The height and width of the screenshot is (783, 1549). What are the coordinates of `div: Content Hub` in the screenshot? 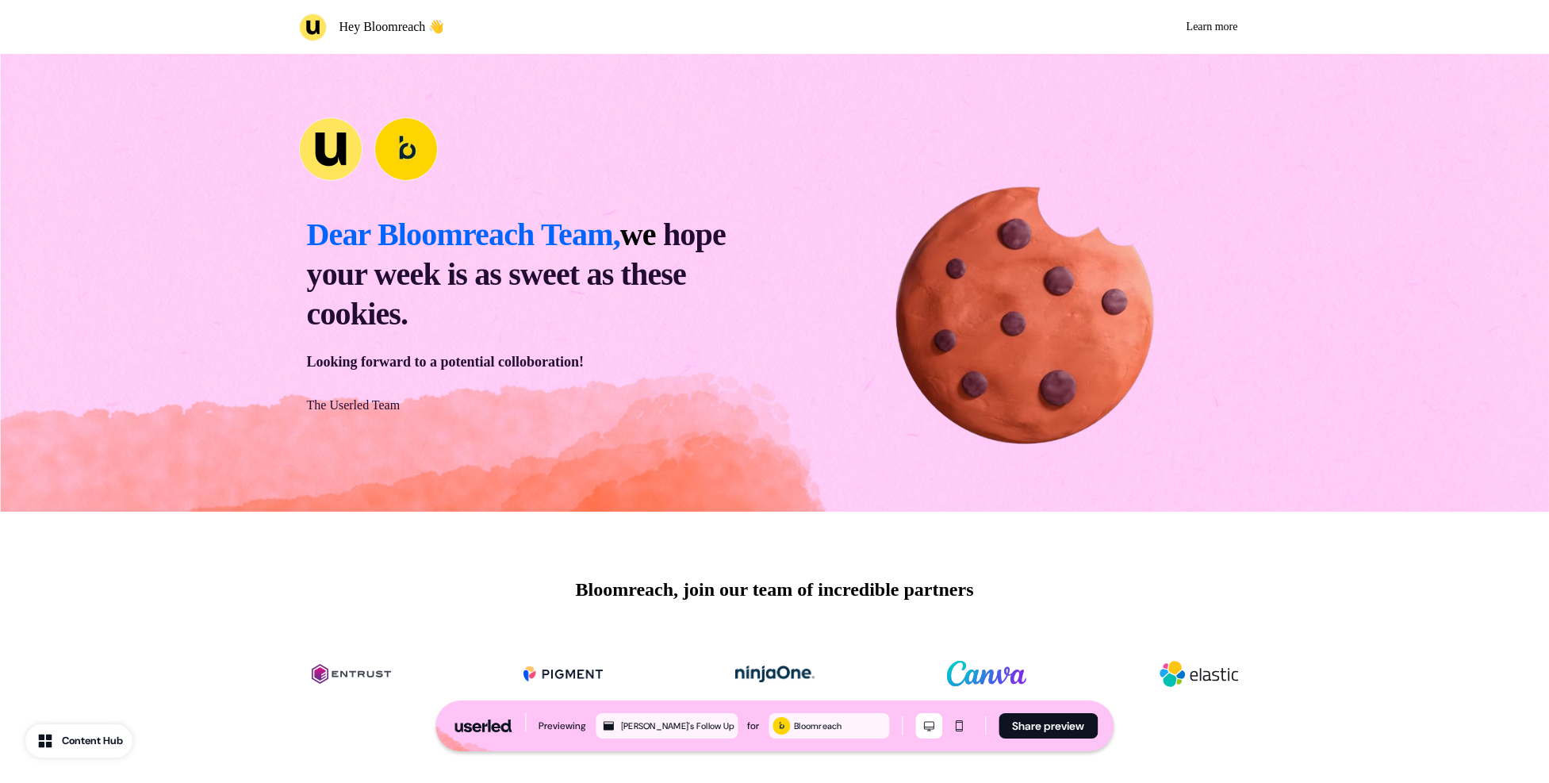 It's located at (92, 741).